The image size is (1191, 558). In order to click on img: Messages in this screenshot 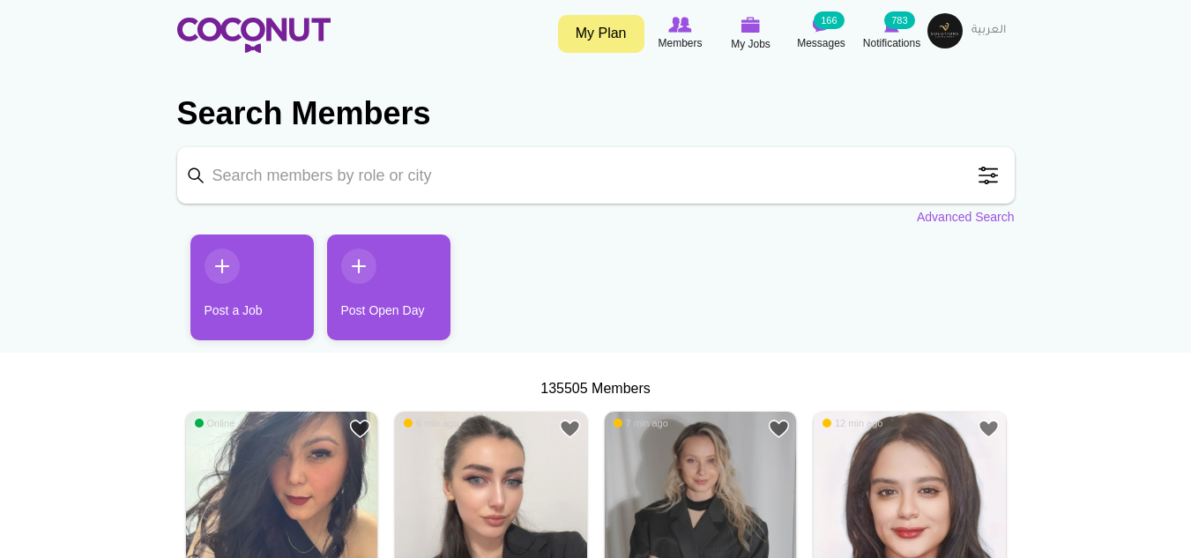, I will do `click(821, 25)`.